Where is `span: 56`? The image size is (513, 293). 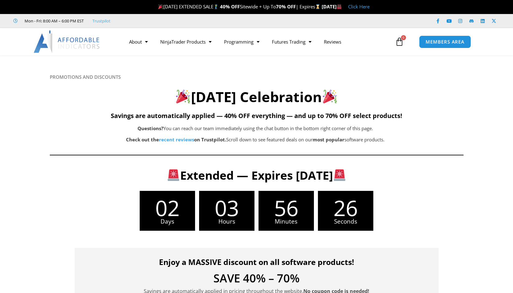 span: 56 is located at coordinates (286, 207).